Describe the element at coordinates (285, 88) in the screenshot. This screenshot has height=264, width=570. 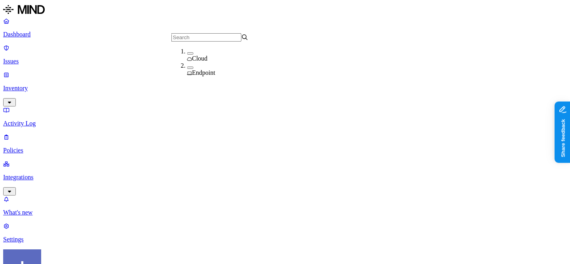
I see `a: Inventory` at that location.